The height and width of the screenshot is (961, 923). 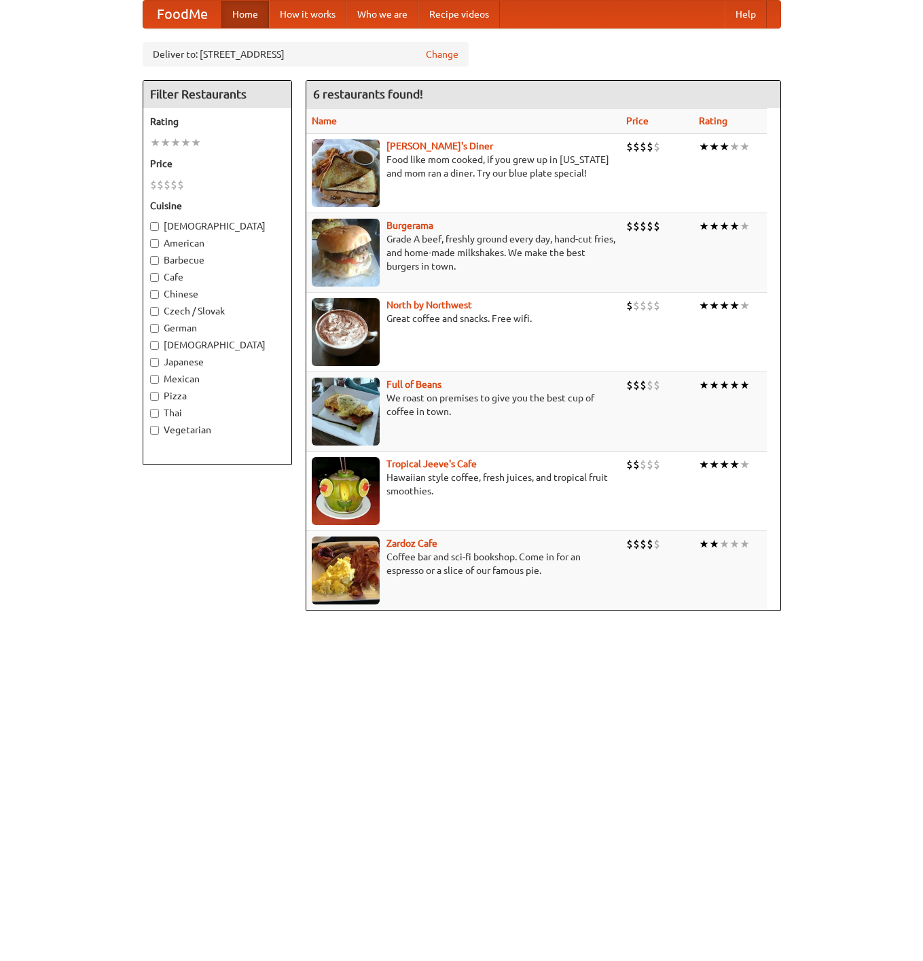 What do you see at coordinates (411, 543) in the screenshot?
I see `a: Zardoz Cafe` at bounding box center [411, 543].